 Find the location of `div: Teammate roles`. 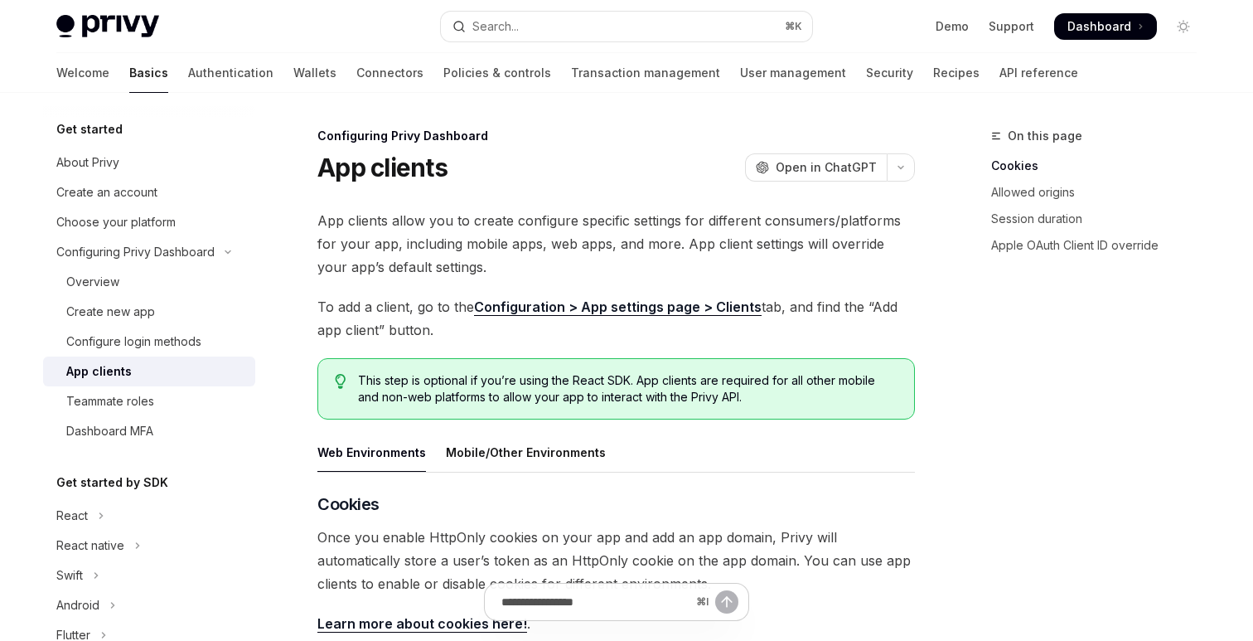

div: Teammate roles is located at coordinates (110, 401).